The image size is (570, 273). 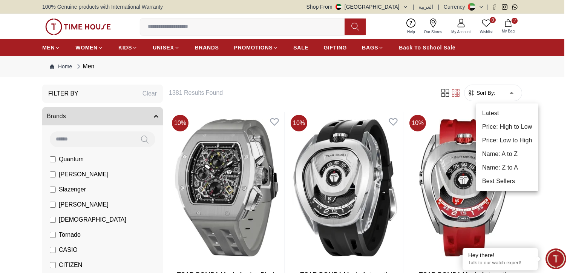 What do you see at coordinates (507, 154) in the screenshot?
I see `li: Name: A to Z` at bounding box center [507, 154].